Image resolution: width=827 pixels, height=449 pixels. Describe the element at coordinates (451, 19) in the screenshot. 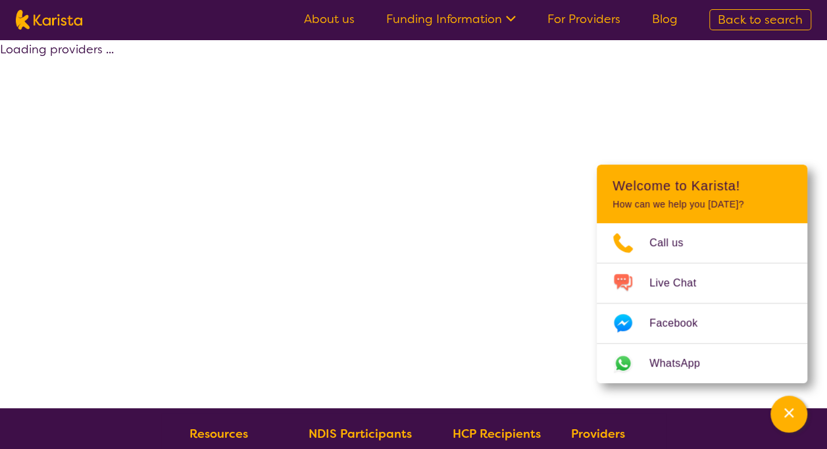

I see `a: Funding Information` at that location.